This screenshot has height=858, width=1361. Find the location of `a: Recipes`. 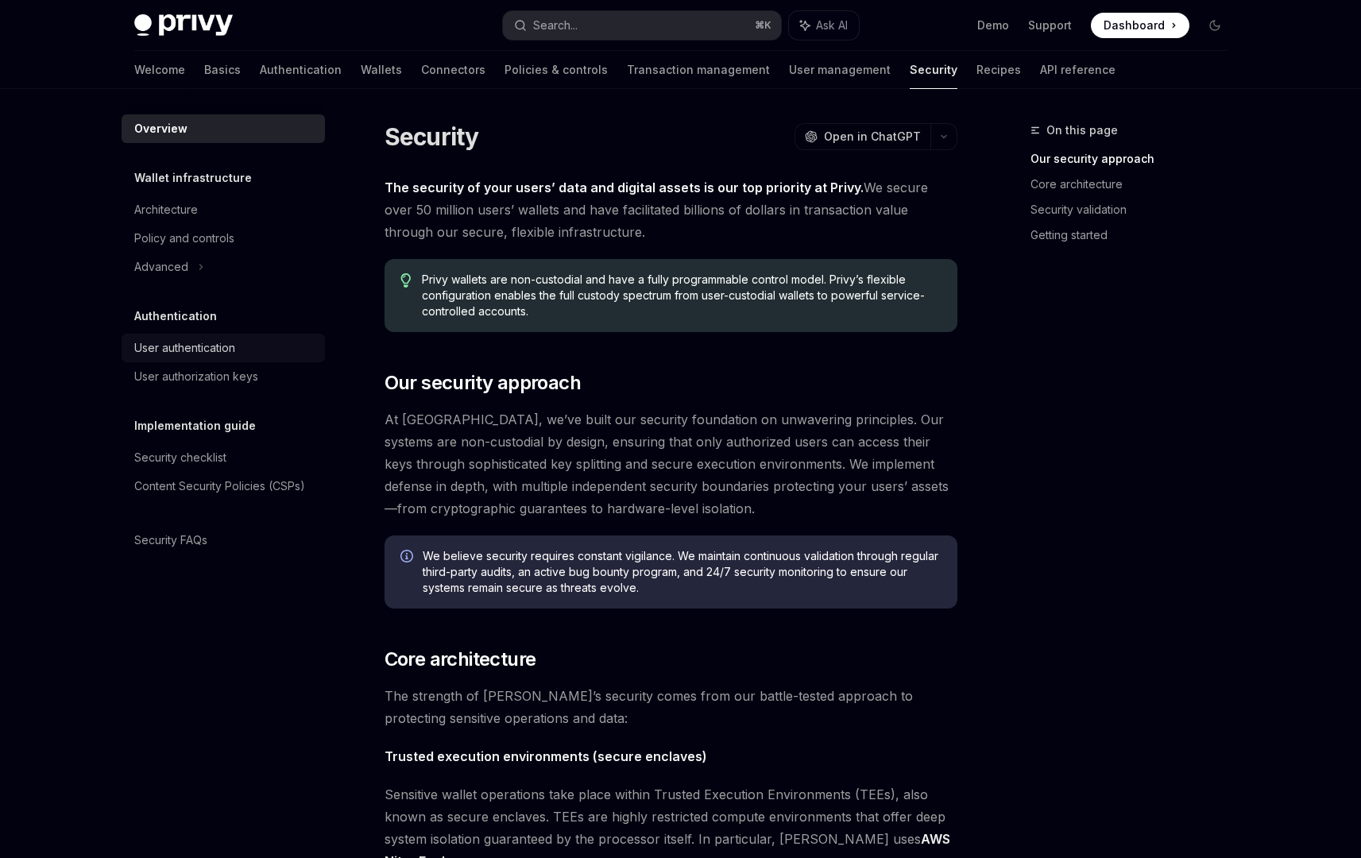

a: Recipes is located at coordinates (999, 70).